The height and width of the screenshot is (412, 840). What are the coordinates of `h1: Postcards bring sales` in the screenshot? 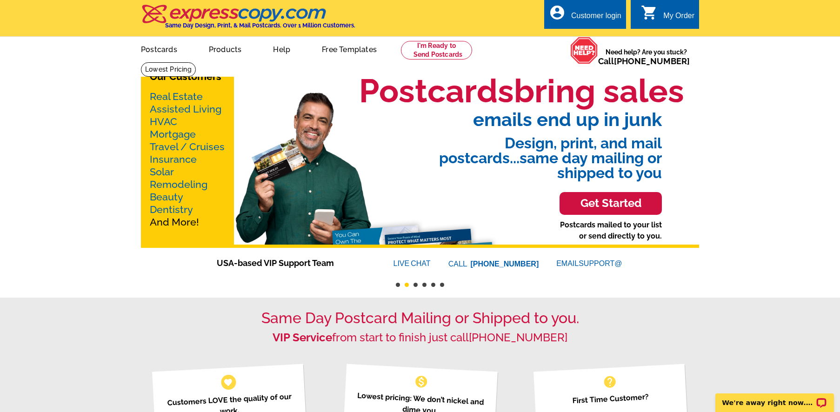 It's located at (522, 91).